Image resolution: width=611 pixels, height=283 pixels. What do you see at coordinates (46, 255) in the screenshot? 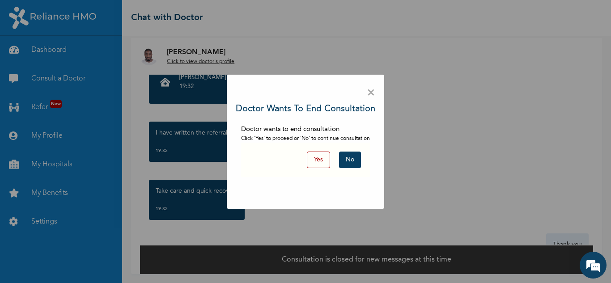
I see `span: Conversation` at bounding box center [46, 255].